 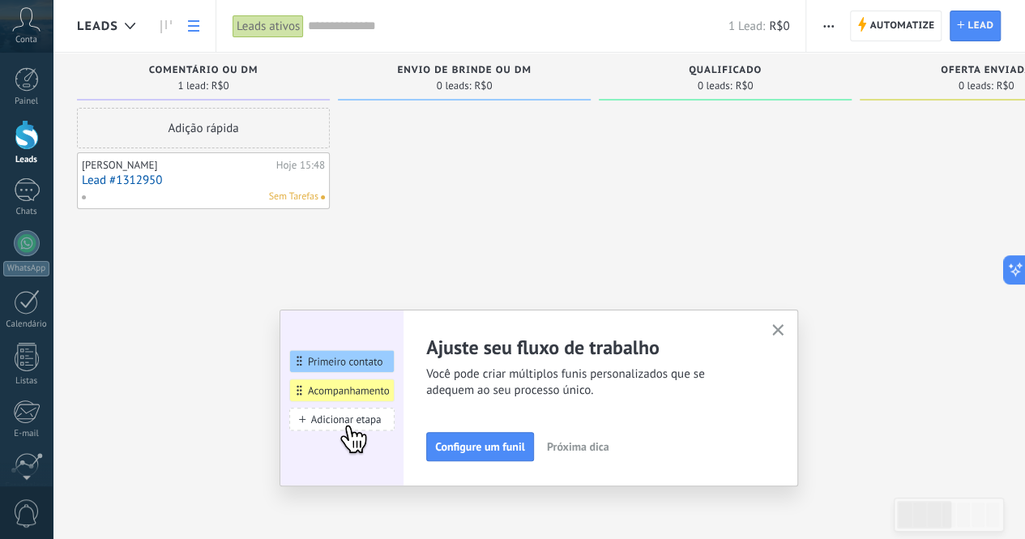 What do you see at coordinates (589, 382) in the screenshot?
I see `span: Você pode criar múltiplos funis personalizados que se adequem ao seu processo único.` at bounding box center [589, 382].